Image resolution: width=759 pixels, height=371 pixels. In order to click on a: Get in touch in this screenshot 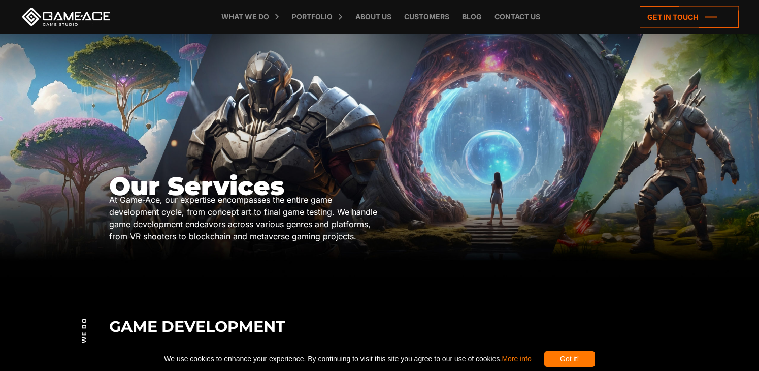, I will do `click(689, 17)`.